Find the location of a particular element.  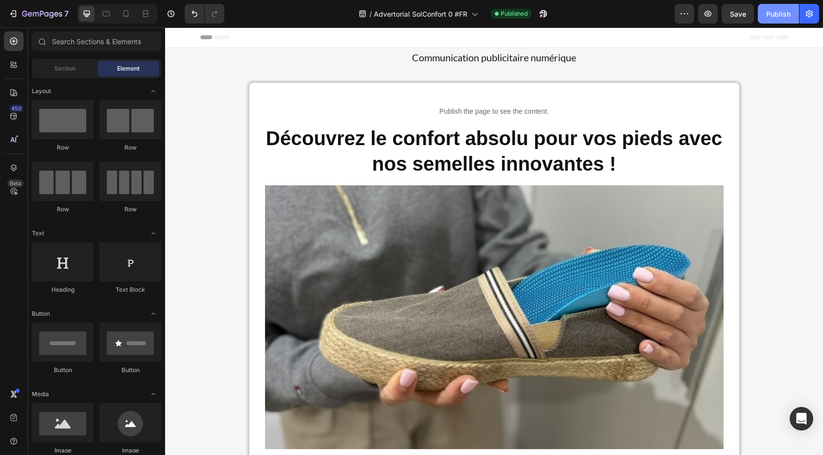

span: Section is located at coordinates (65, 69).